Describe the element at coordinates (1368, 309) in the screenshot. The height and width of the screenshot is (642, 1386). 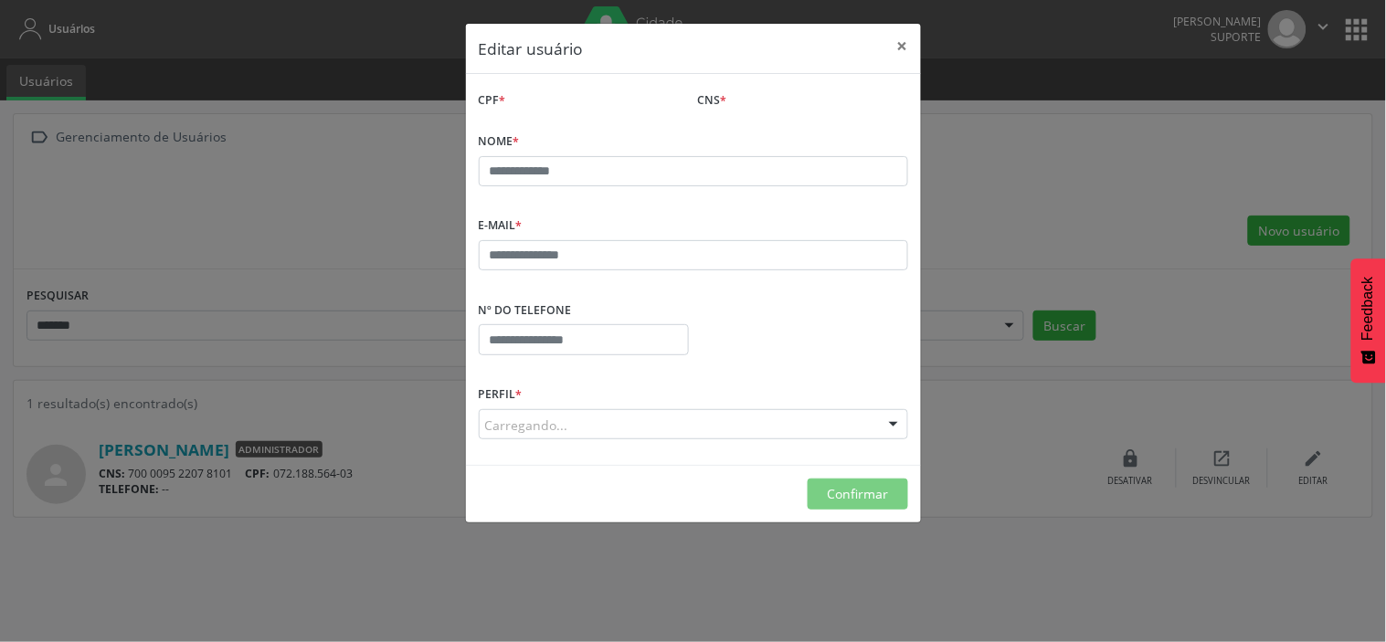
I see `span: Feedback` at that location.